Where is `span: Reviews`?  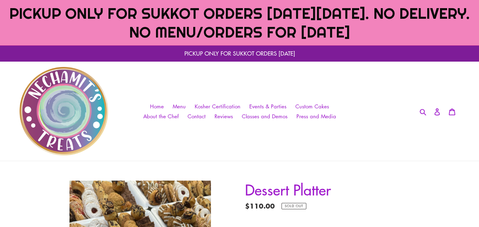
span: Reviews is located at coordinates (224, 116).